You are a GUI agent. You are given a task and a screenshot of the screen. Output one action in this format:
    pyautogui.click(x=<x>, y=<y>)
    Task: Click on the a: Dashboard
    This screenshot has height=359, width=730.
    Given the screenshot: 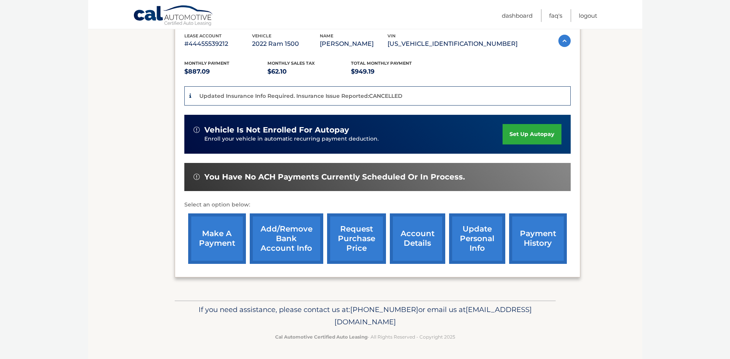 What is the action you would take?
    pyautogui.click(x=517, y=15)
    